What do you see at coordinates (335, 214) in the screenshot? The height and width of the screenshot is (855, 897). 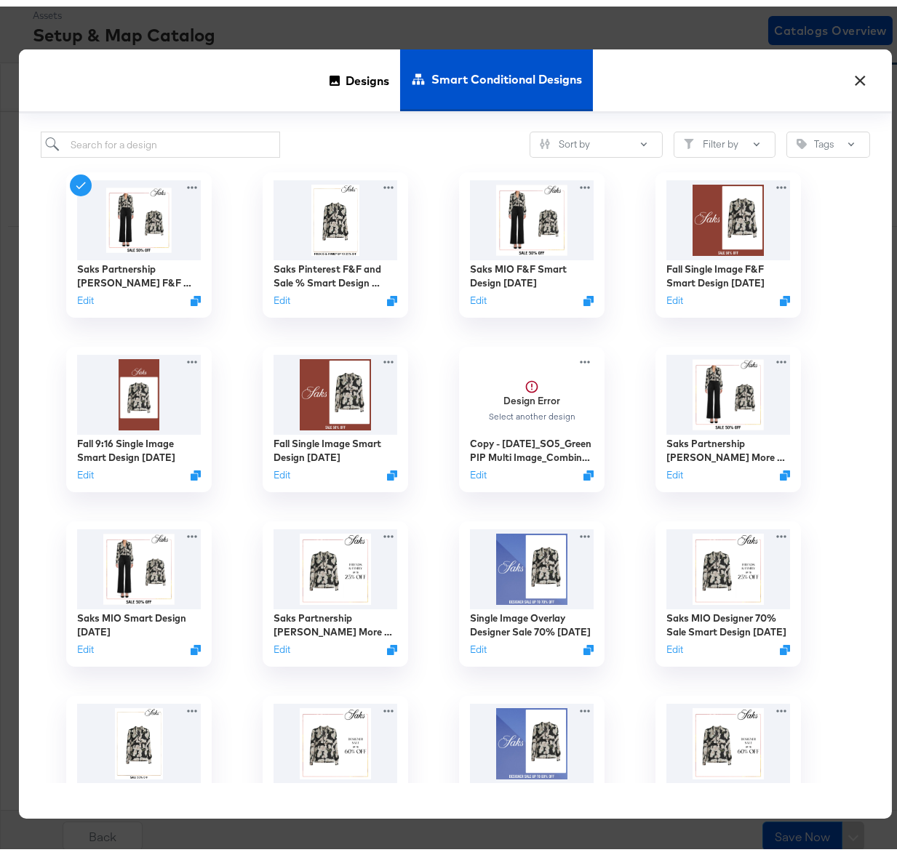 I see `img: HWNTuXHyHbJYSGIXENVFXg.jpg` at bounding box center [335, 214].